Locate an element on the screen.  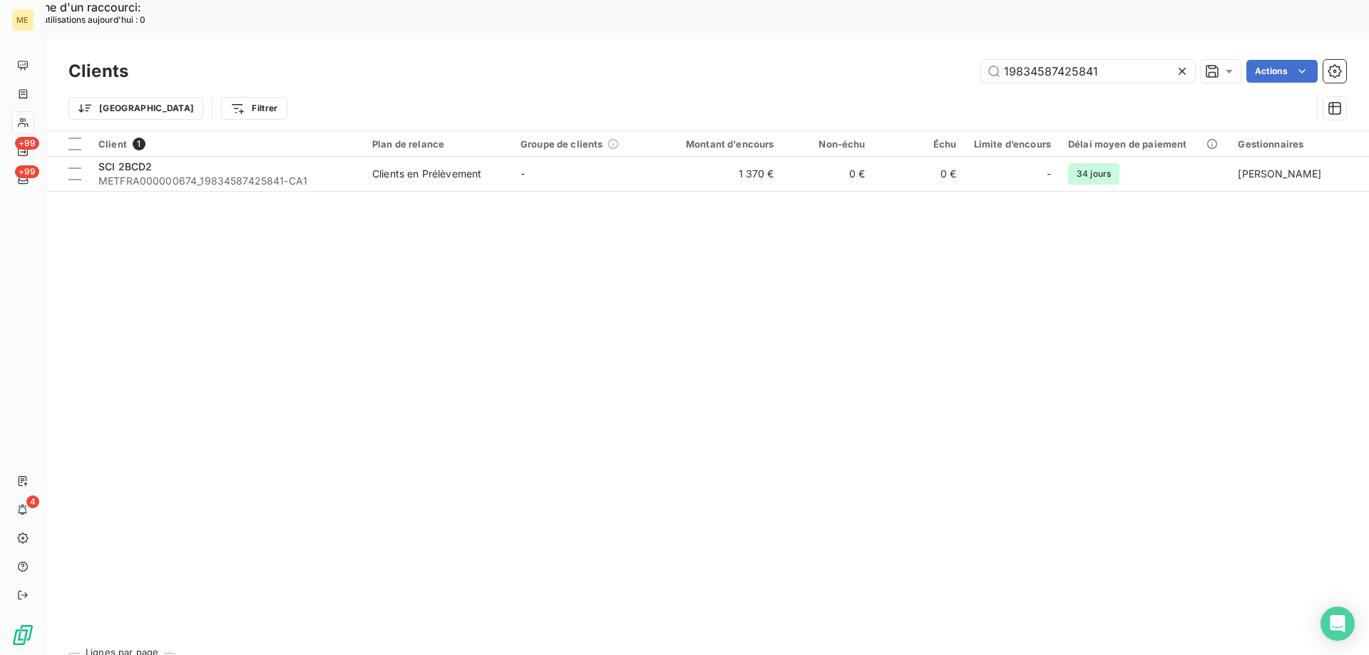
td: 1 370 € is located at coordinates (722, 174).